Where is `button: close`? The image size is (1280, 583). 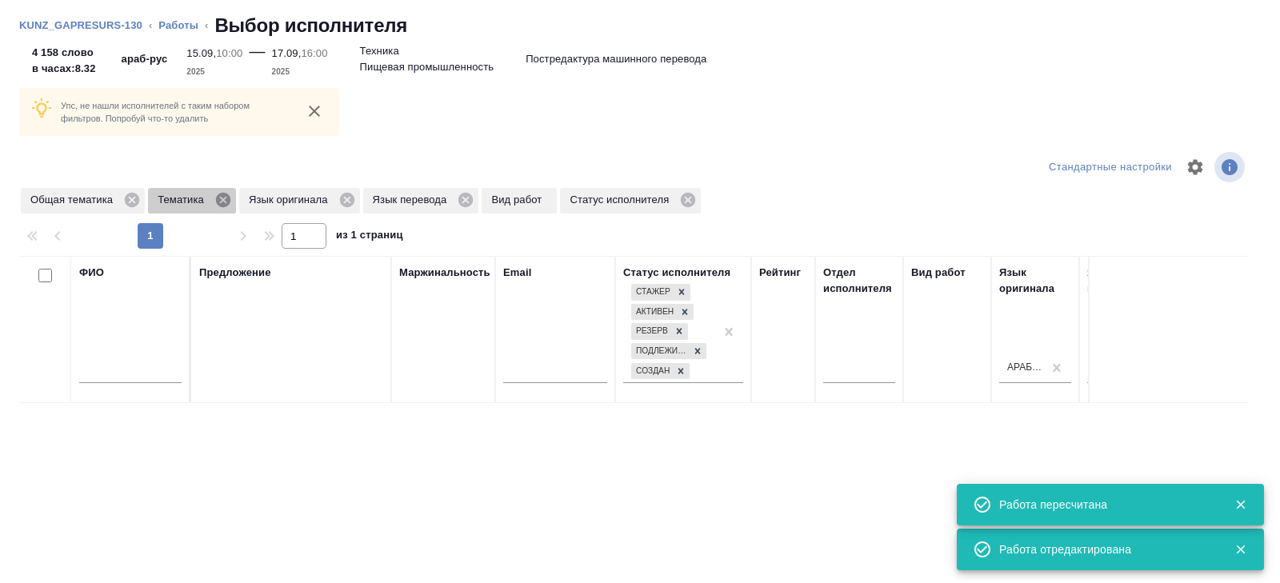
button: close is located at coordinates (314, 111).